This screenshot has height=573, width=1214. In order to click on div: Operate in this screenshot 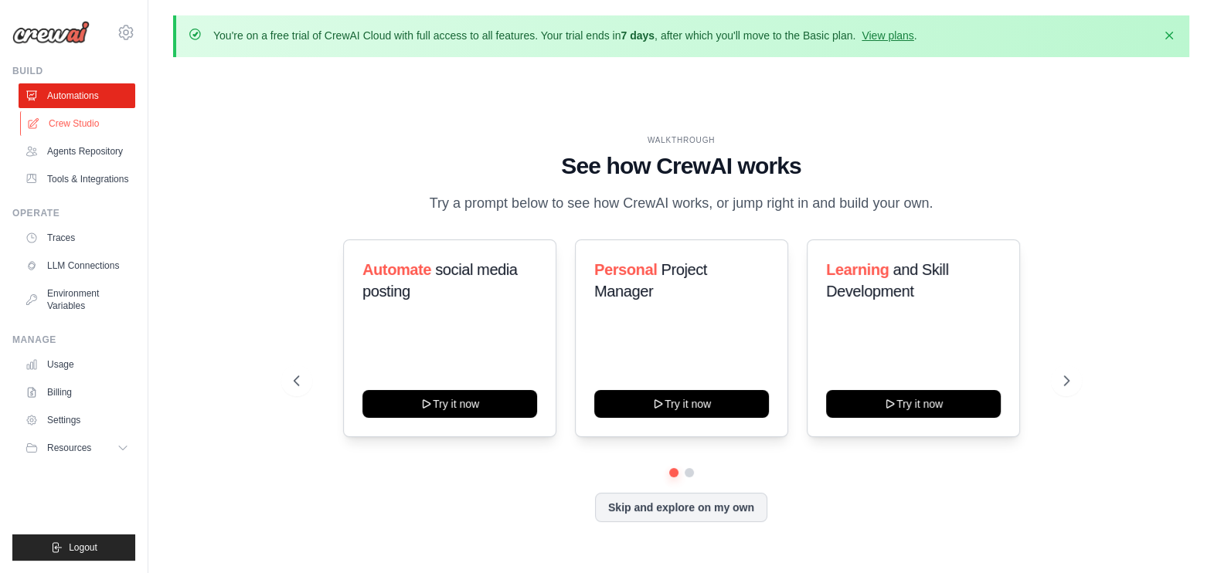, I will do `click(73, 213)`.